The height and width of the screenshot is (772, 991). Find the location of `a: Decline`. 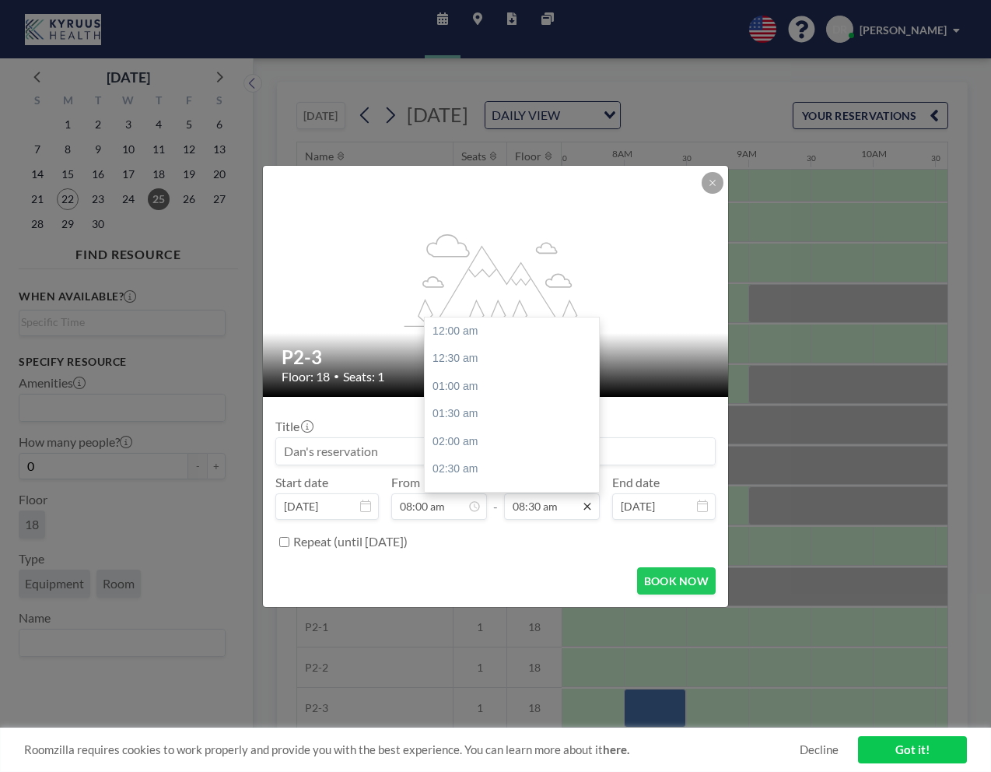

a: Decline is located at coordinates (819, 749).